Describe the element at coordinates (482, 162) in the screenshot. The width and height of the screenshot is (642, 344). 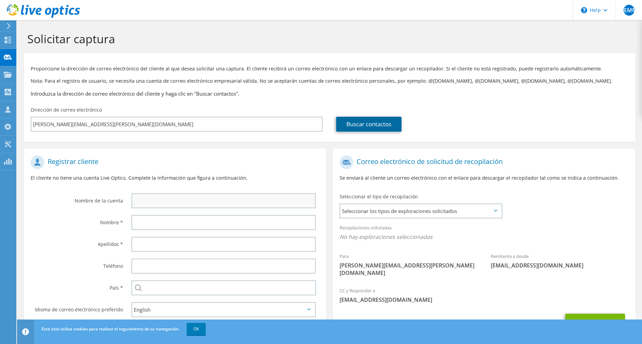
I see `h1: Correo electrónico de solicitud de recopilación` at that location.